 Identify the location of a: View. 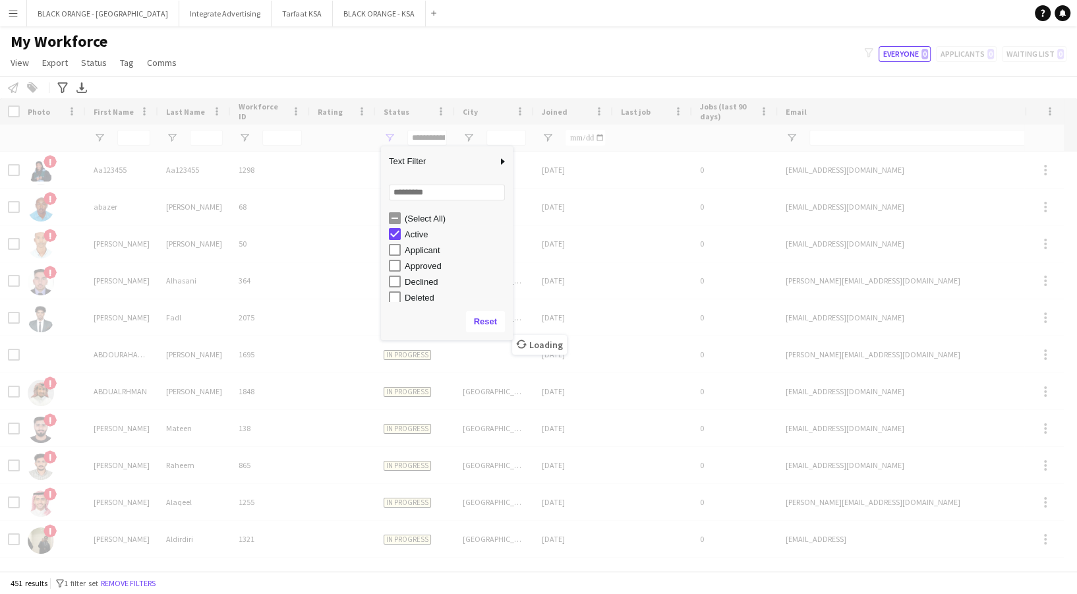
(20, 63).